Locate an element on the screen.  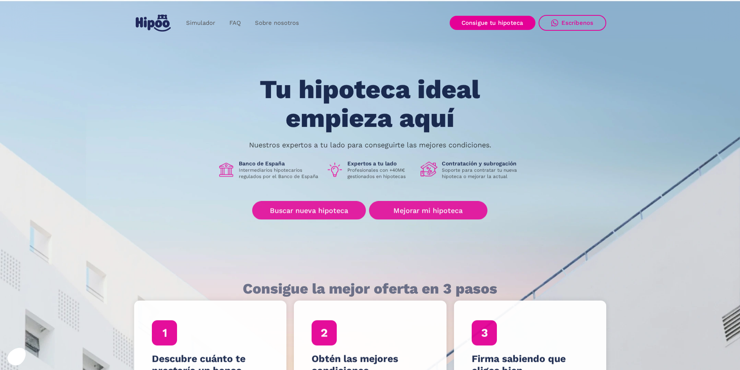
p: Profesionales con +40M€ gestionados en hipotecas is located at coordinates (381, 173).